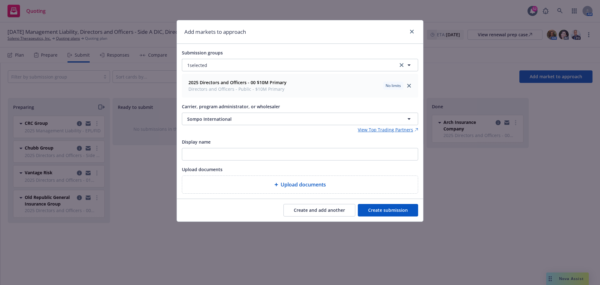 The width and height of the screenshot is (600, 285). Describe the element at coordinates (319, 210) in the screenshot. I see `button: Create and add another` at that location.